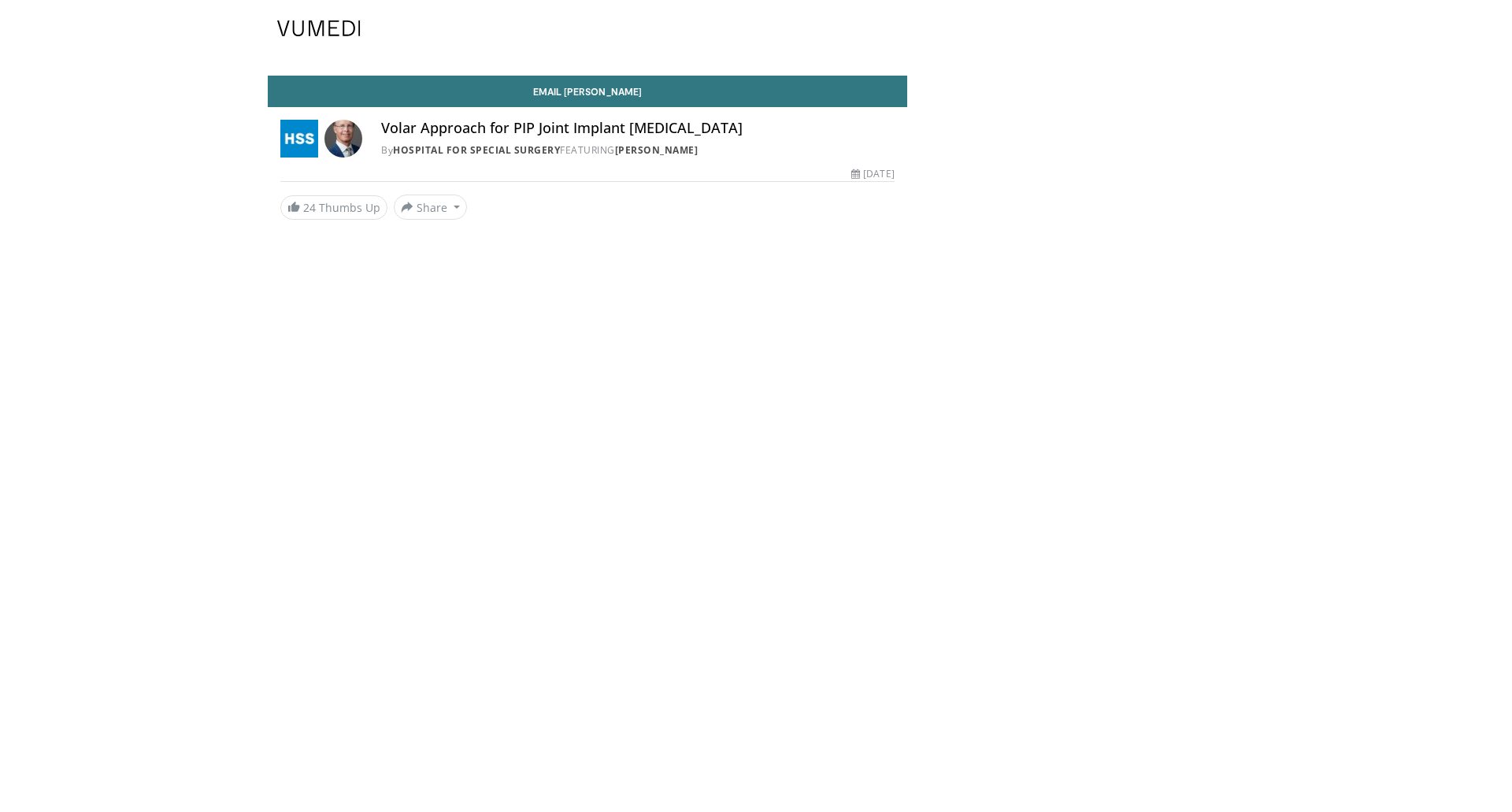 The image size is (1512, 812). I want to click on img: VuMedi Logo, so click(319, 29).